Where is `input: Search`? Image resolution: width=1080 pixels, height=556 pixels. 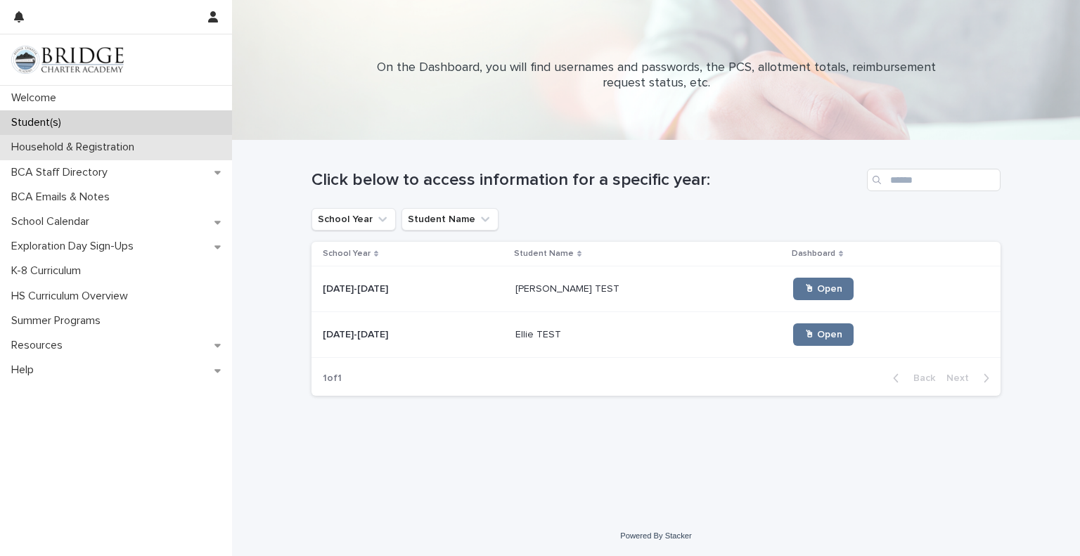 input: Search is located at coordinates (934, 180).